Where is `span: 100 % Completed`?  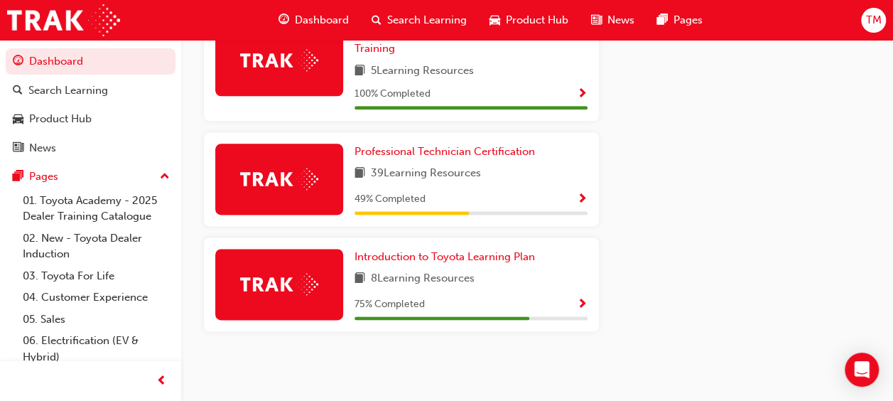 span: 100 % Completed is located at coordinates (392, 94).